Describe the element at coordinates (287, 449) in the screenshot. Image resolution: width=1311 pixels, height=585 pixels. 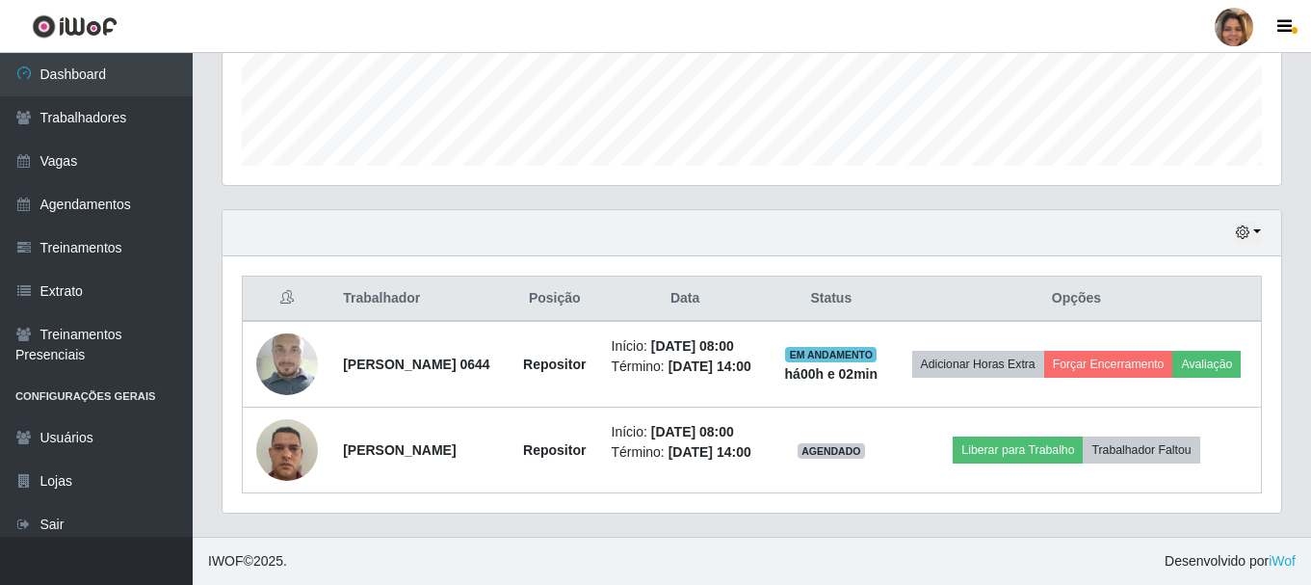
I see `img: 1749663581820.jpeg` at that location.